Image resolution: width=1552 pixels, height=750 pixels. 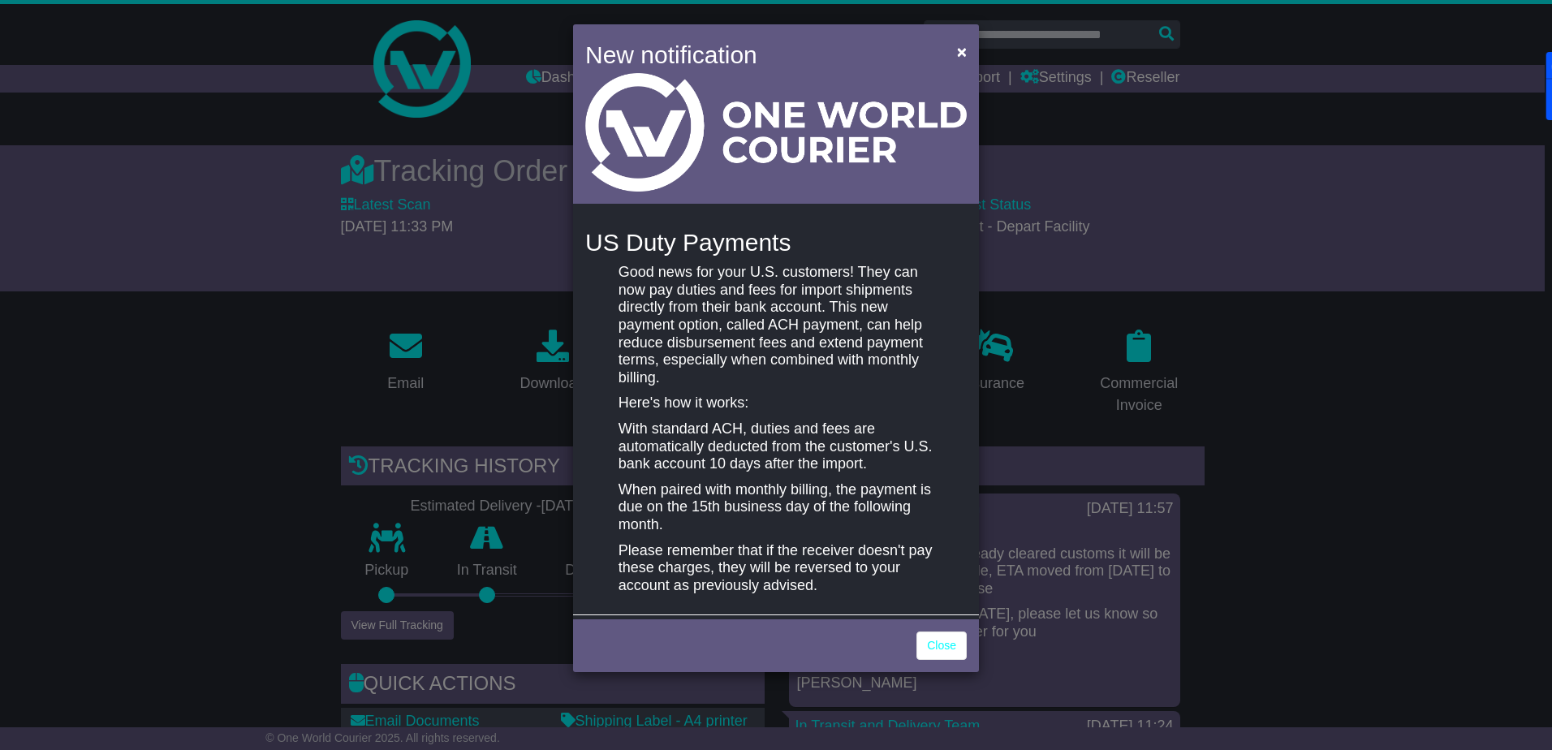 What do you see at coordinates (776, 404) in the screenshot?
I see `p: Here's how it works:` at bounding box center [776, 404].